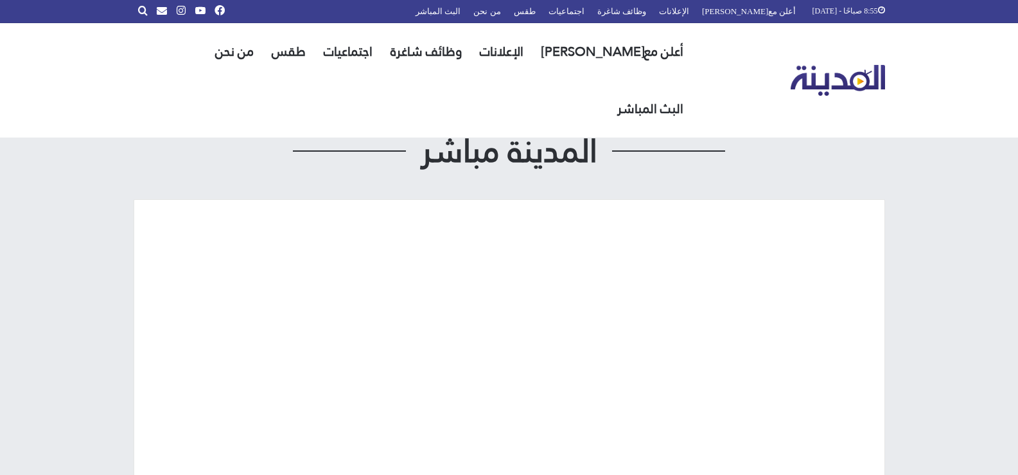 The image size is (1018, 475). I want to click on a: طقس, so click(288, 51).